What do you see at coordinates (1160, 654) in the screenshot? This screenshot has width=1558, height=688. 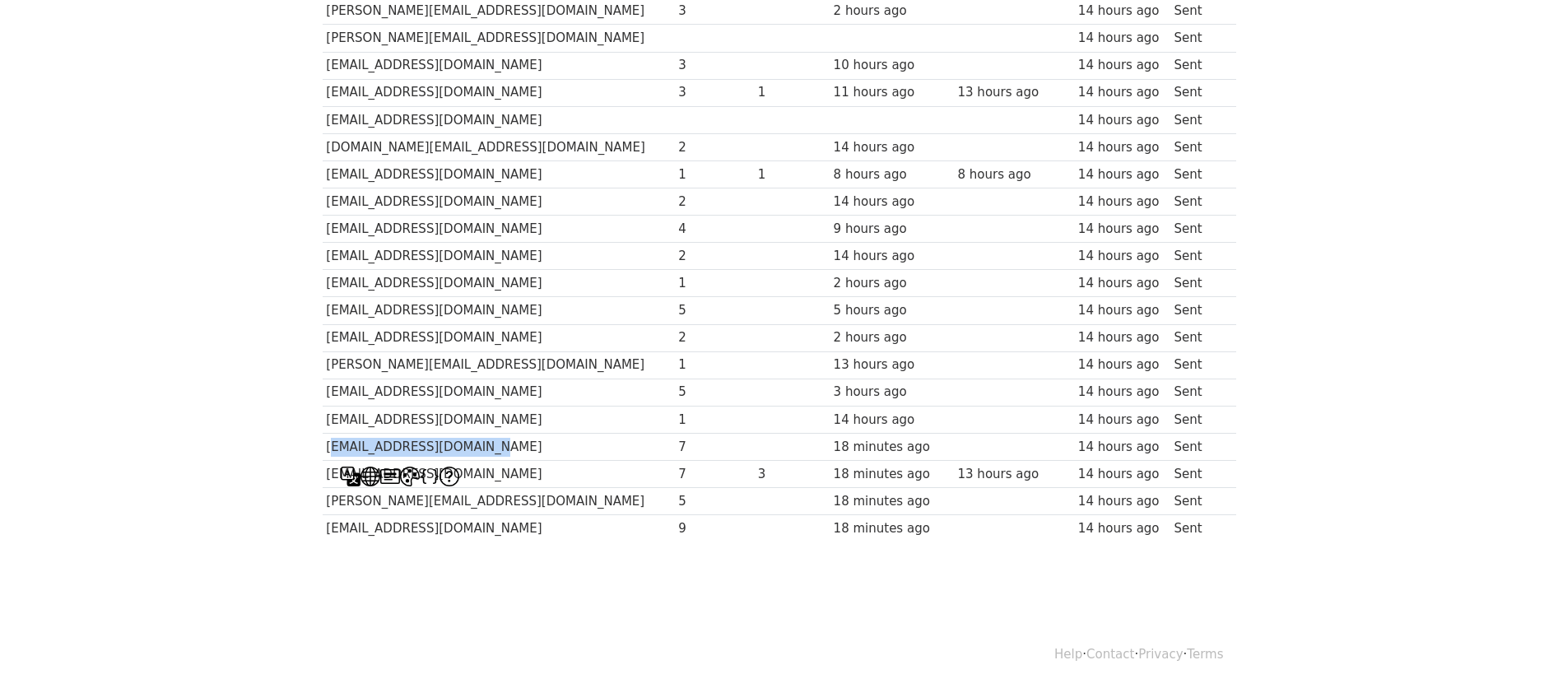 I see `a: Privacy` at bounding box center [1160, 654].